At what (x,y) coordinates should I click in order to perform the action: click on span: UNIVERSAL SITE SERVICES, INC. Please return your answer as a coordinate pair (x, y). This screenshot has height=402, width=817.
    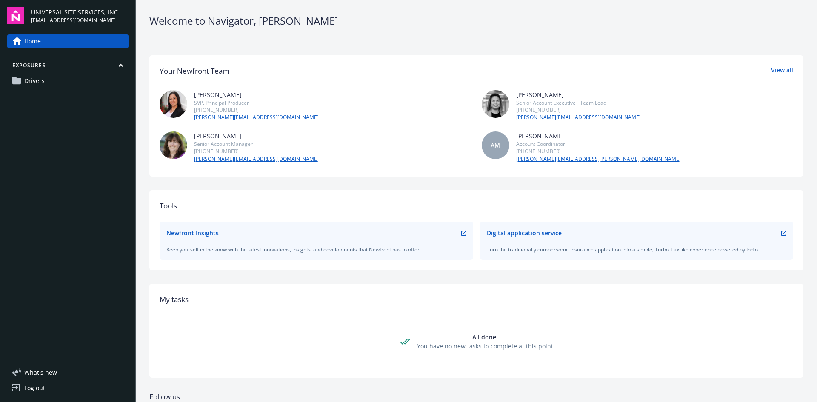
    Looking at the image, I should click on (74, 12).